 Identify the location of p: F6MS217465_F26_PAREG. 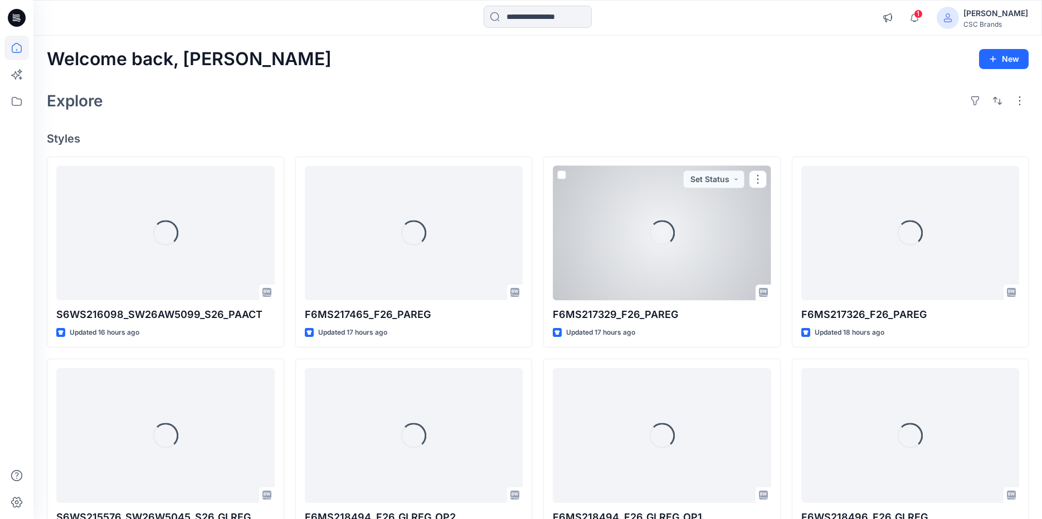
(414, 315).